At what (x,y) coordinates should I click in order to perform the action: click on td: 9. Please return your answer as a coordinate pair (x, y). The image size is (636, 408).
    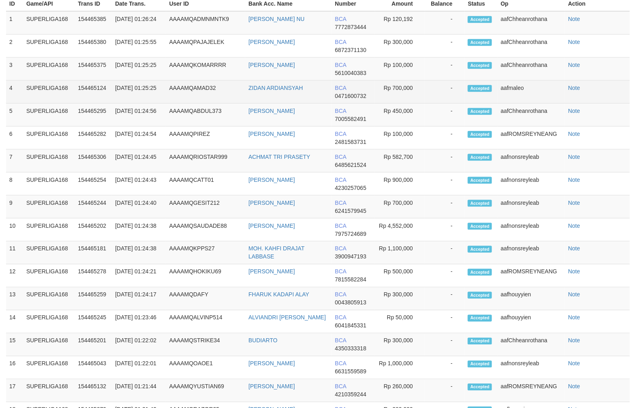
    Looking at the image, I should click on (15, 207).